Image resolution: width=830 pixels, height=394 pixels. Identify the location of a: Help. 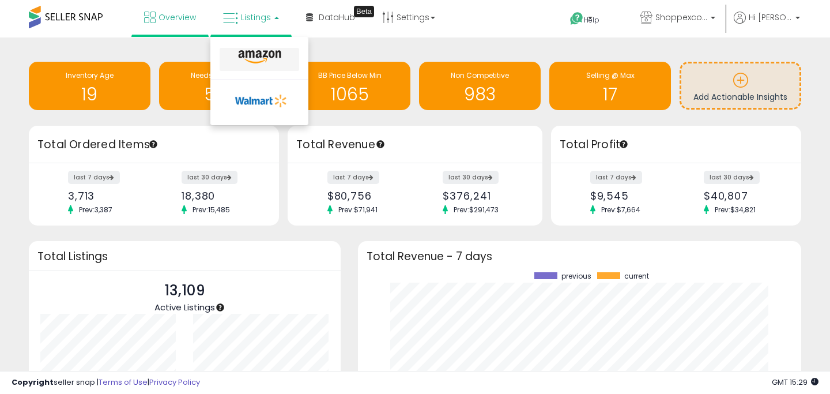
(591, 20).